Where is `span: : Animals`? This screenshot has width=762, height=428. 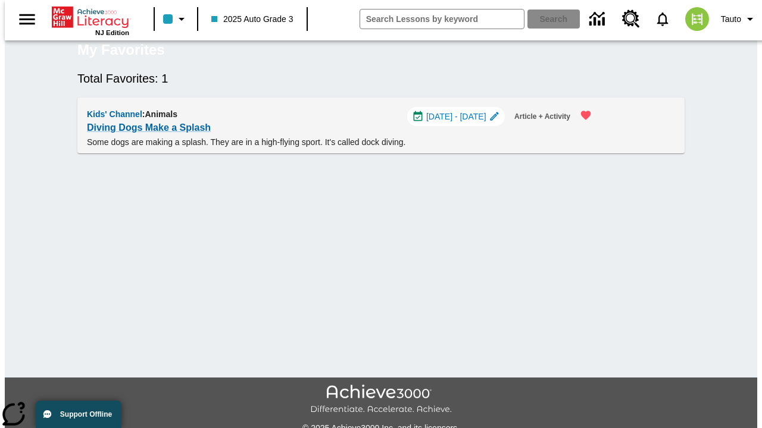 span: : Animals is located at coordinates (159, 114).